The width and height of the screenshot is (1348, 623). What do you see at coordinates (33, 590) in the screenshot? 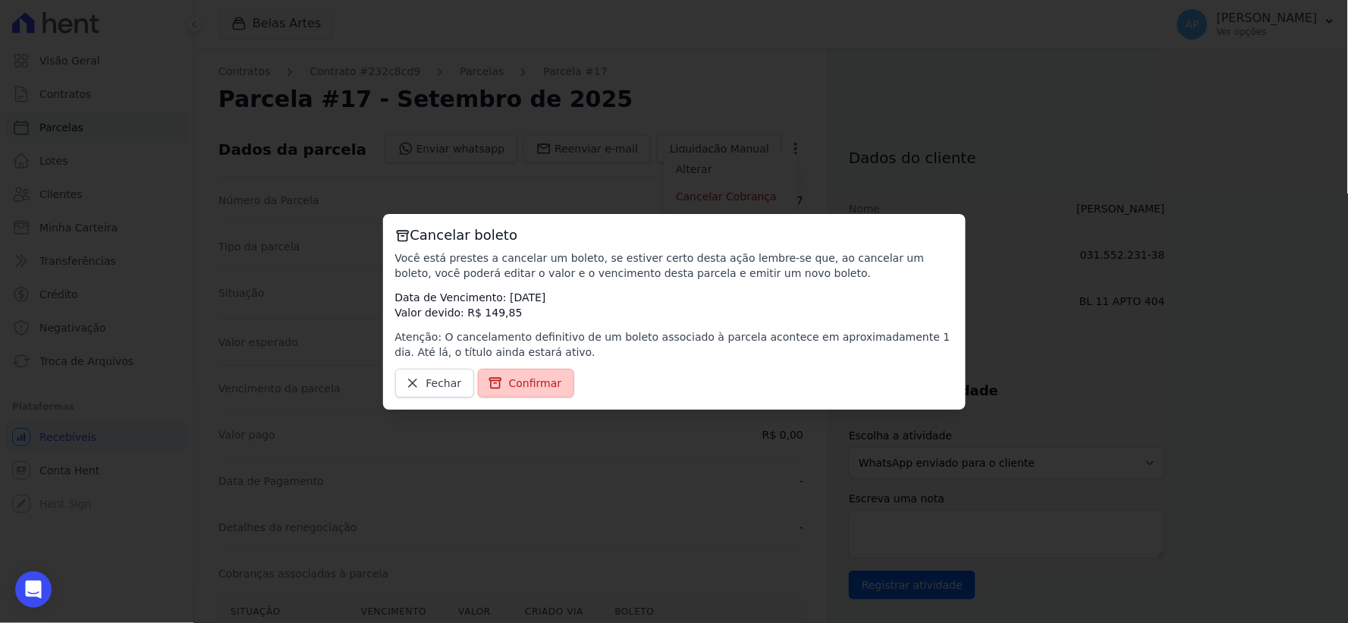
I see `div: Open Intercom Messenger` at bounding box center [33, 590].